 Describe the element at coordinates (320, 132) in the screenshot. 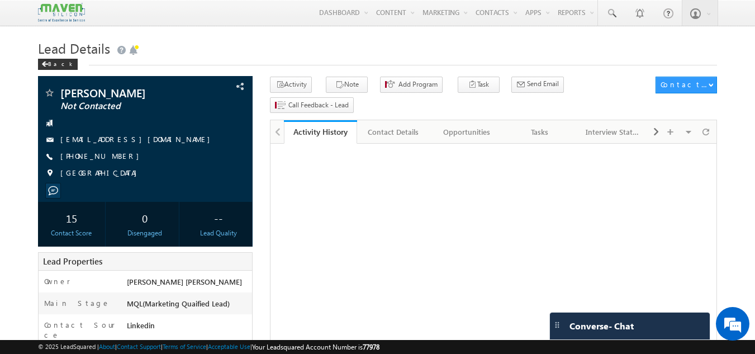

I see `a: Activity History` at that location.